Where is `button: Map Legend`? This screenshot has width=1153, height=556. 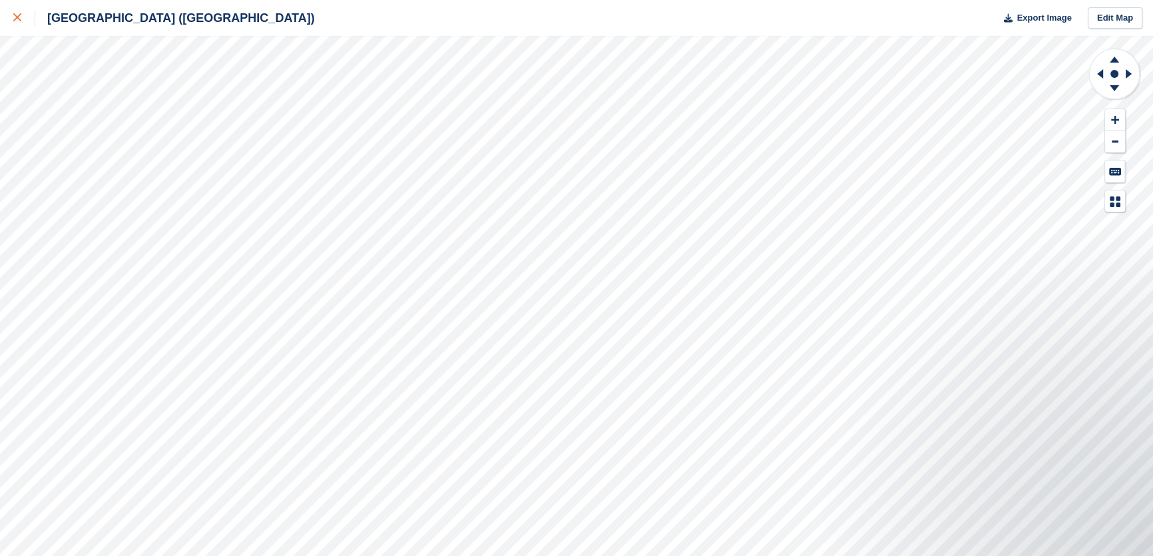 button: Map Legend is located at coordinates (1115, 201).